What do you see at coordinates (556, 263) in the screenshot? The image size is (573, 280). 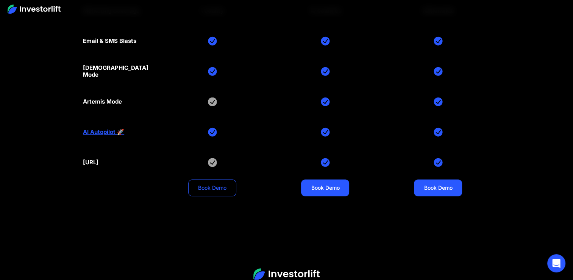 I see `div: Open Intercom Messenger` at bounding box center [556, 263].